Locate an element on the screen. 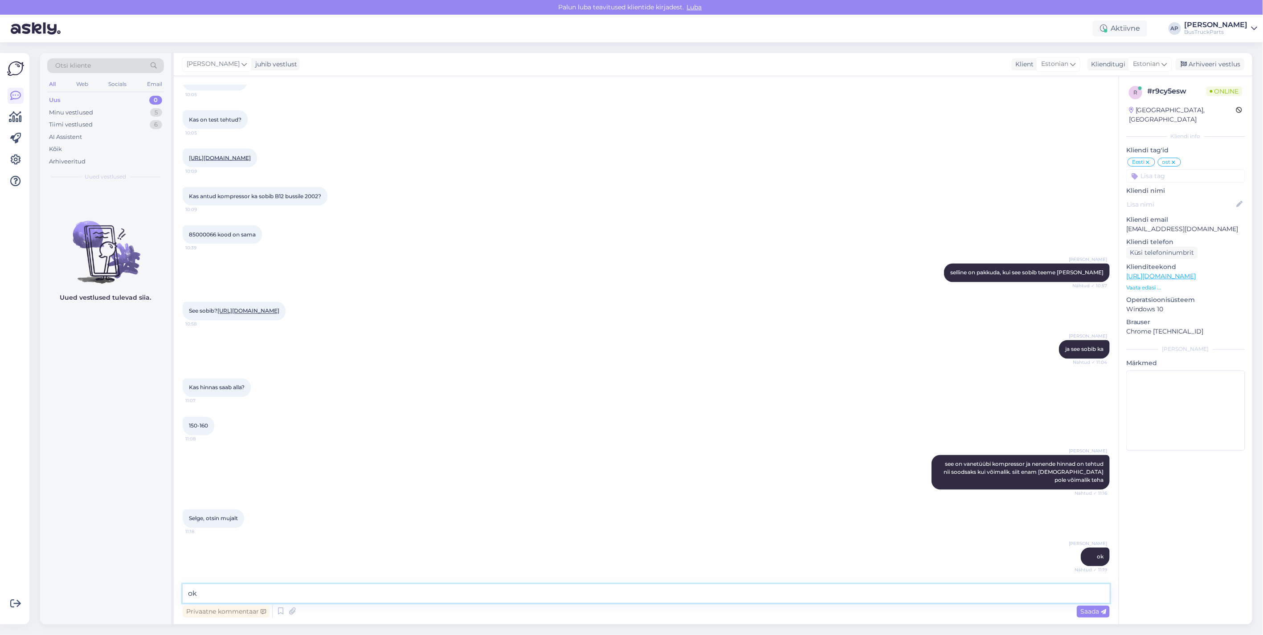  span: 11:08 is located at coordinates (202, 439).